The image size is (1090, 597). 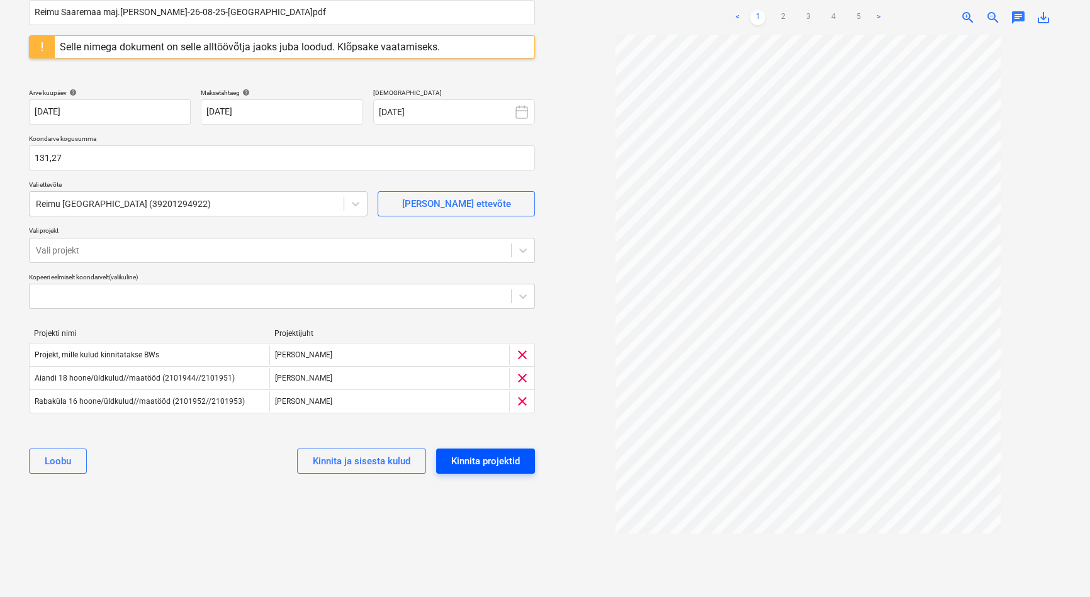 What do you see at coordinates (281, 112) in the screenshot?
I see `input: Tähtaega pole määratud` at bounding box center [281, 112].